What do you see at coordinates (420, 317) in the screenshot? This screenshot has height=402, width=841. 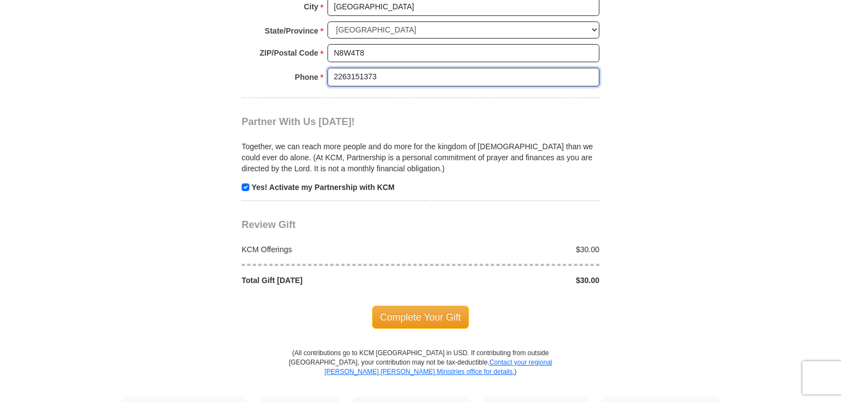 I see `span: Complete Your Gift` at bounding box center [420, 317].